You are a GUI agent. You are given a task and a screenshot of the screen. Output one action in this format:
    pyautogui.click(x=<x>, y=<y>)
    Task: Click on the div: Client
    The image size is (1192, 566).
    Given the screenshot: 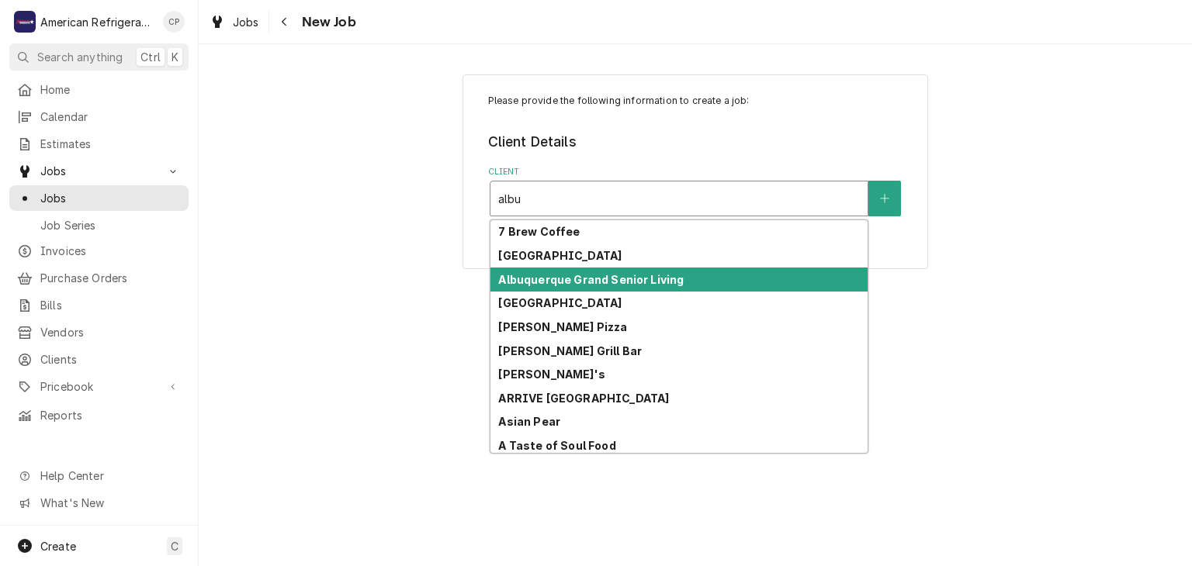 What is the action you would take?
    pyautogui.click(x=695, y=191)
    